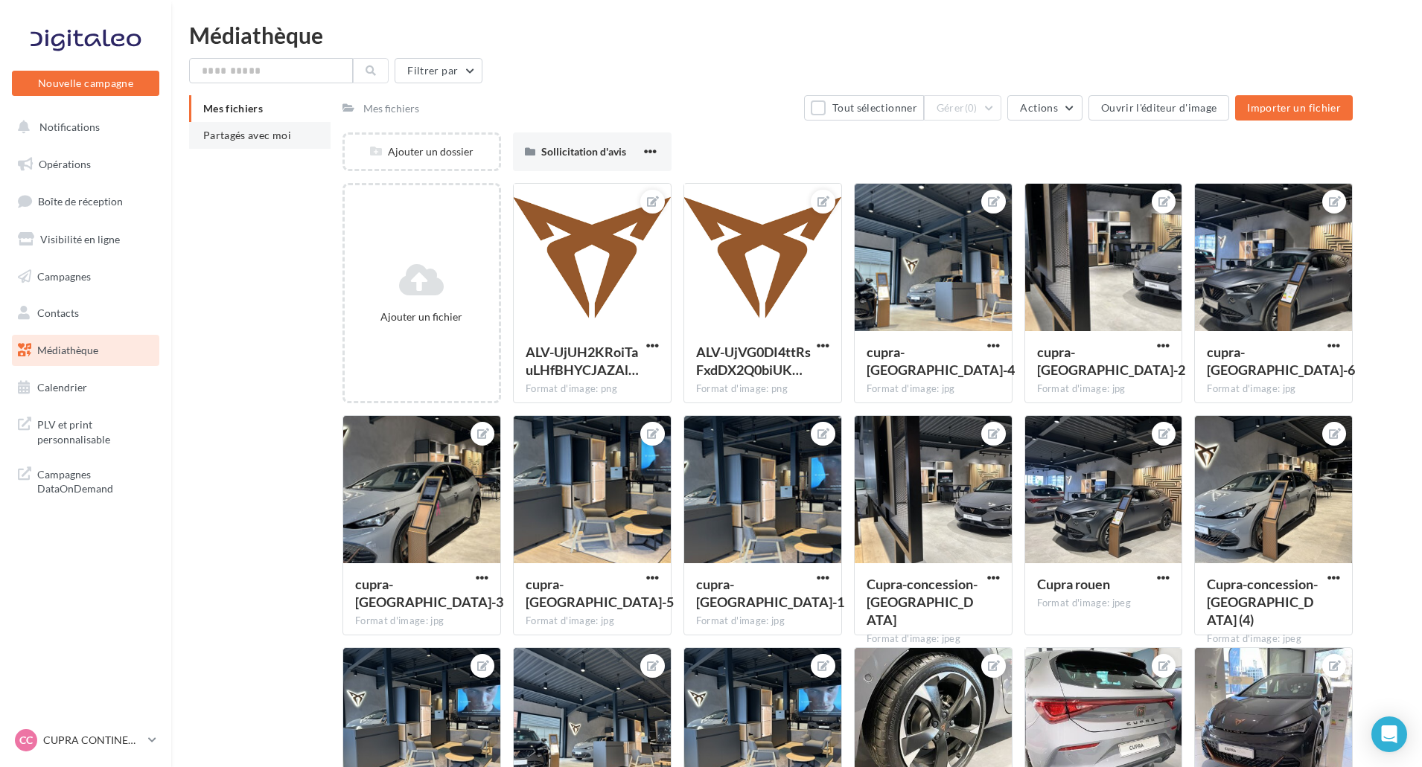 The image size is (1422, 767). I want to click on span: cupra-rouen-6, so click(1280, 361).